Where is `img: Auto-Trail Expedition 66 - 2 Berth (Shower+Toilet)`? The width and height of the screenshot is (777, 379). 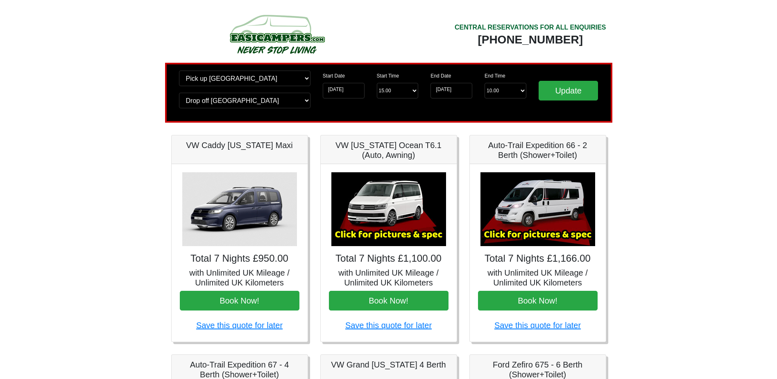
img: Auto-Trail Expedition 66 - 2 Berth (Shower+Toilet) is located at coordinates (538, 209).